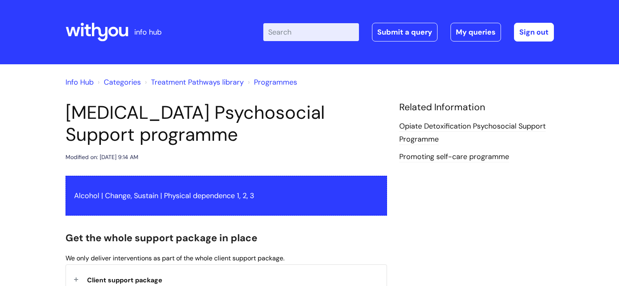 The width and height of the screenshot is (619, 286). What do you see at coordinates (226, 196) in the screenshot?
I see `div: Alcohol | Change, Sustain | Physical dependence 1, 2, 3` at bounding box center [226, 196].